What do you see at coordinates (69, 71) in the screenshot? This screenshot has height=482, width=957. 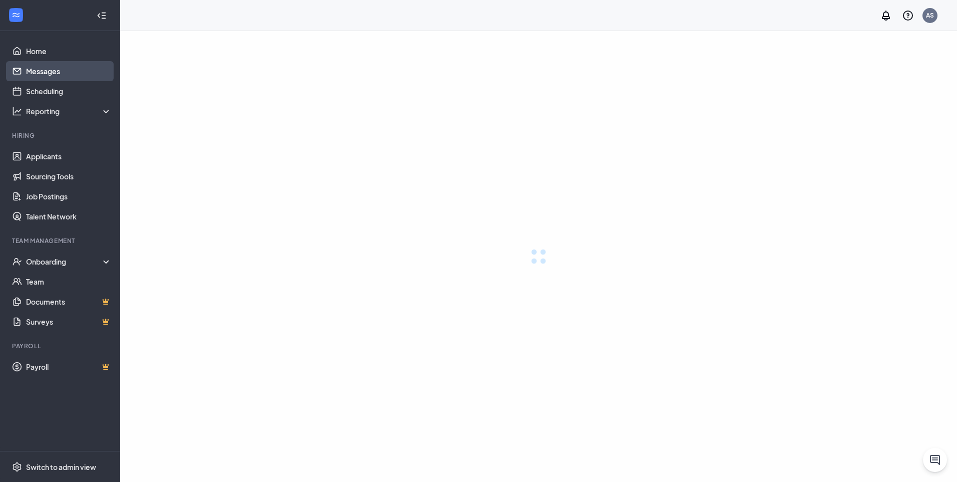 I see `a: Messages` at bounding box center [69, 71].